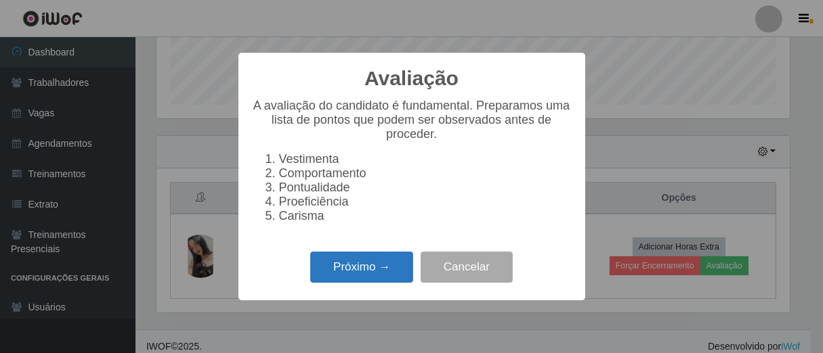 Image resolution: width=823 pixels, height=353 pixels. What do you see at coordinates (412, 120) in the screenshot?
I see `p: A avaliação do candidato é fundamental. Preparamos uma lista de pontos que podem ser observados a...` at bounding box center [412, 120].